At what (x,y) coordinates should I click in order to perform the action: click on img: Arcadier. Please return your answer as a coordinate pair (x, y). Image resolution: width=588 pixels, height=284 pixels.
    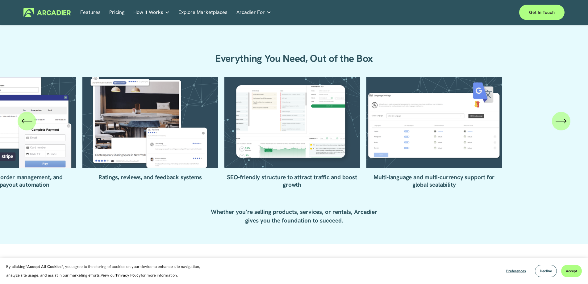
    Looking at the image, I should click on (47, 12).